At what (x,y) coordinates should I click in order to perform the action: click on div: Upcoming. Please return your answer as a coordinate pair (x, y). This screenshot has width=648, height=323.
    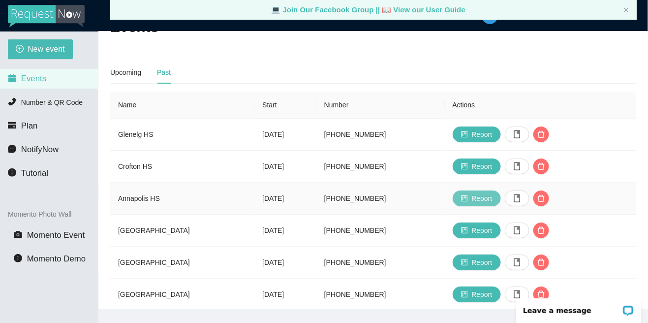
    Looking at the image, I should click on (126, 72).